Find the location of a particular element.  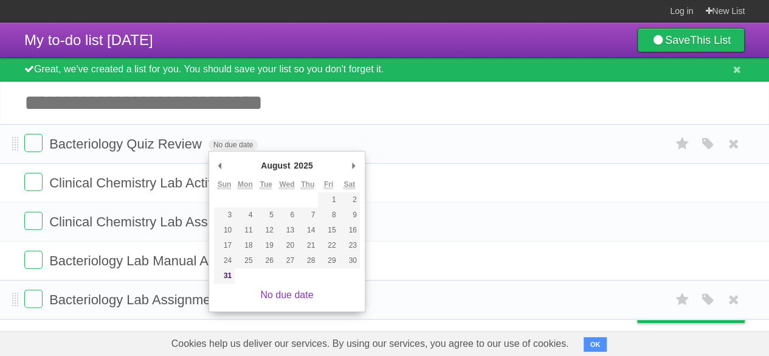

button: 13 is located at coordinates (287, 230).